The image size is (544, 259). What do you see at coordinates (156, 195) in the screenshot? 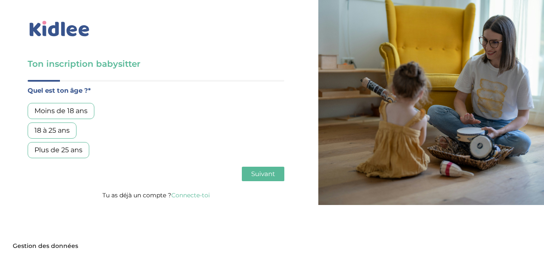
I see `p: Tu as déjà un compte ?` at bounding box center [156, 195].